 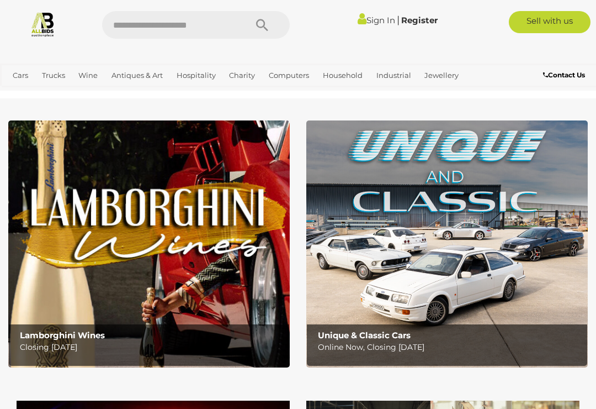 I want to click on a: Hospitality, so click(x=196, y=75).